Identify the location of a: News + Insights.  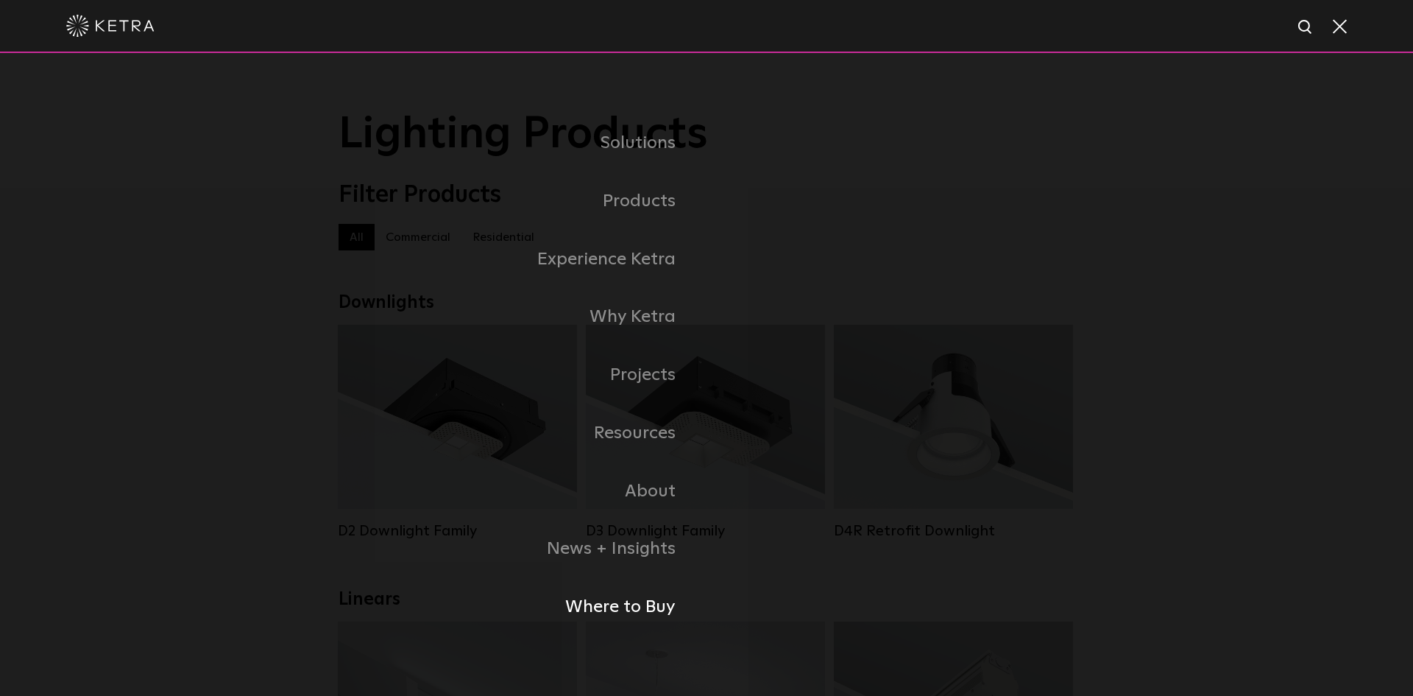
(523, 548).